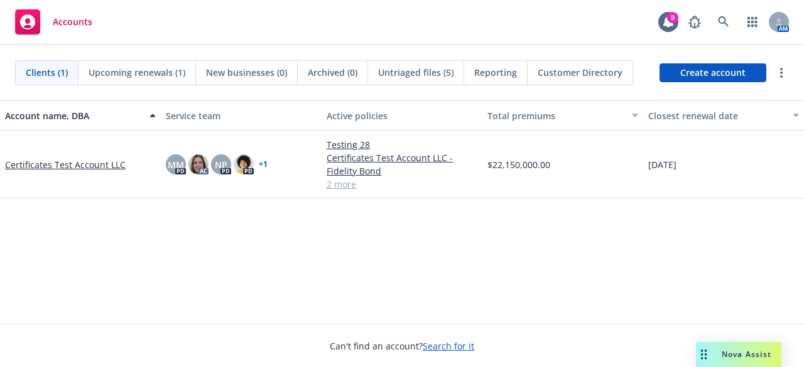 Image resolution: width=804 pixels, height=367 pixels. I want to click on div: Service team, so click(241, 116).